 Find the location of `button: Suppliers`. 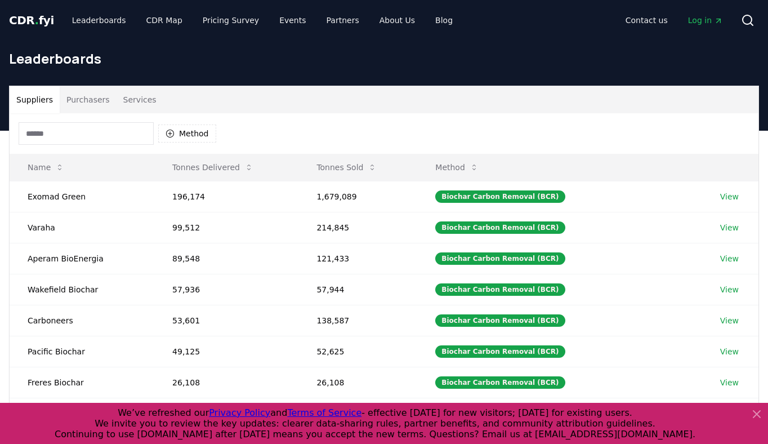

button: Suppliers is located at coordinates (34, 100).